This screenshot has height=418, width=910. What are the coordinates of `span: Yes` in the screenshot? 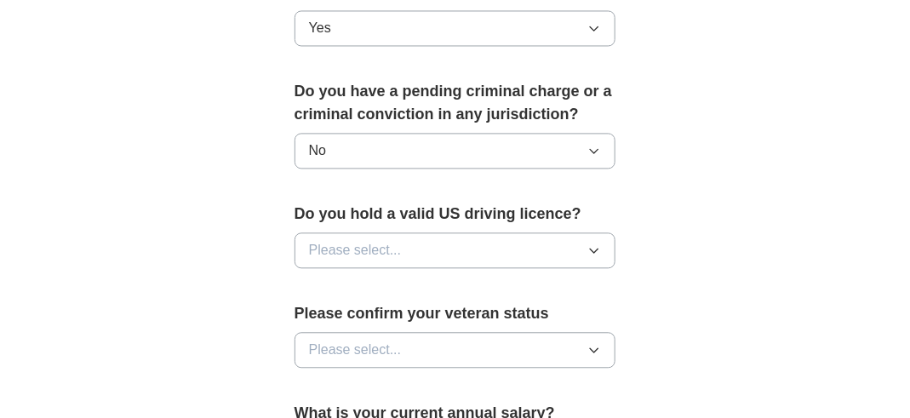 It's located at (320, 28).